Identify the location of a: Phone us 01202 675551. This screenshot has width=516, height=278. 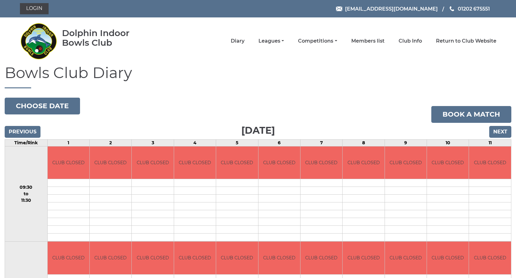
(469, 9).